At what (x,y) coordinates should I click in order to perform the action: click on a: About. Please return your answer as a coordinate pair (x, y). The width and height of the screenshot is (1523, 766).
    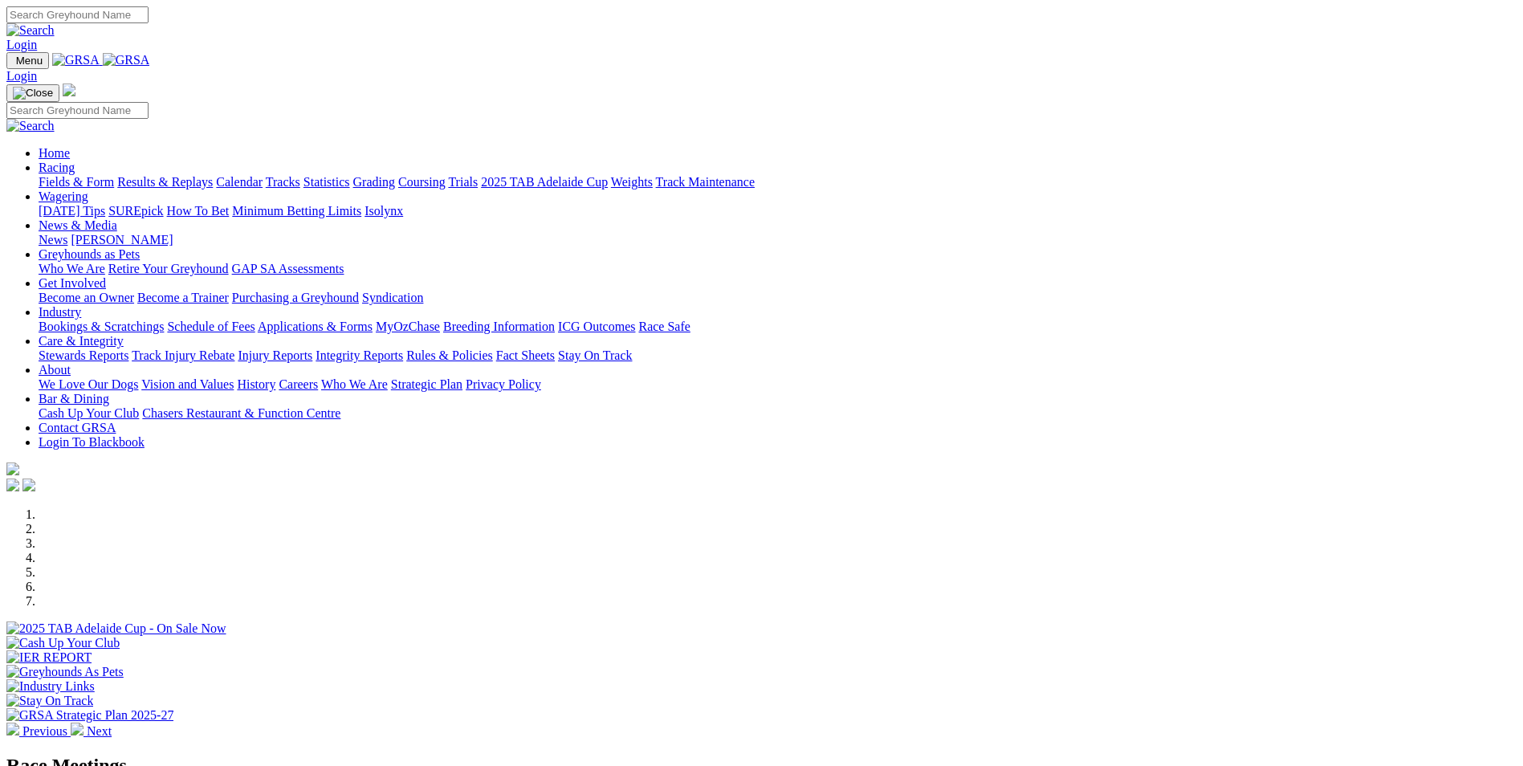
    Looking at the image, I should click on (55, 369).